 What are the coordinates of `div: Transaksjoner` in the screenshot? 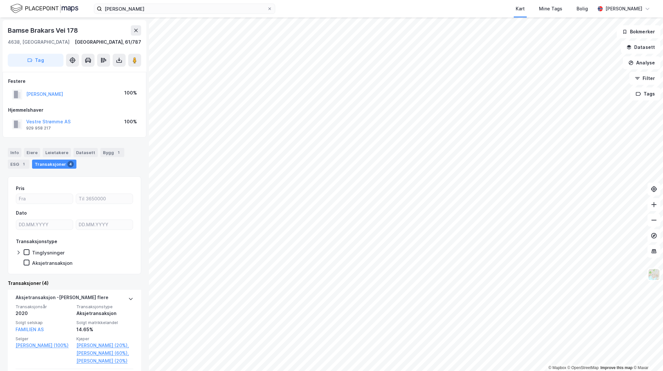 It's located at (54, 164).